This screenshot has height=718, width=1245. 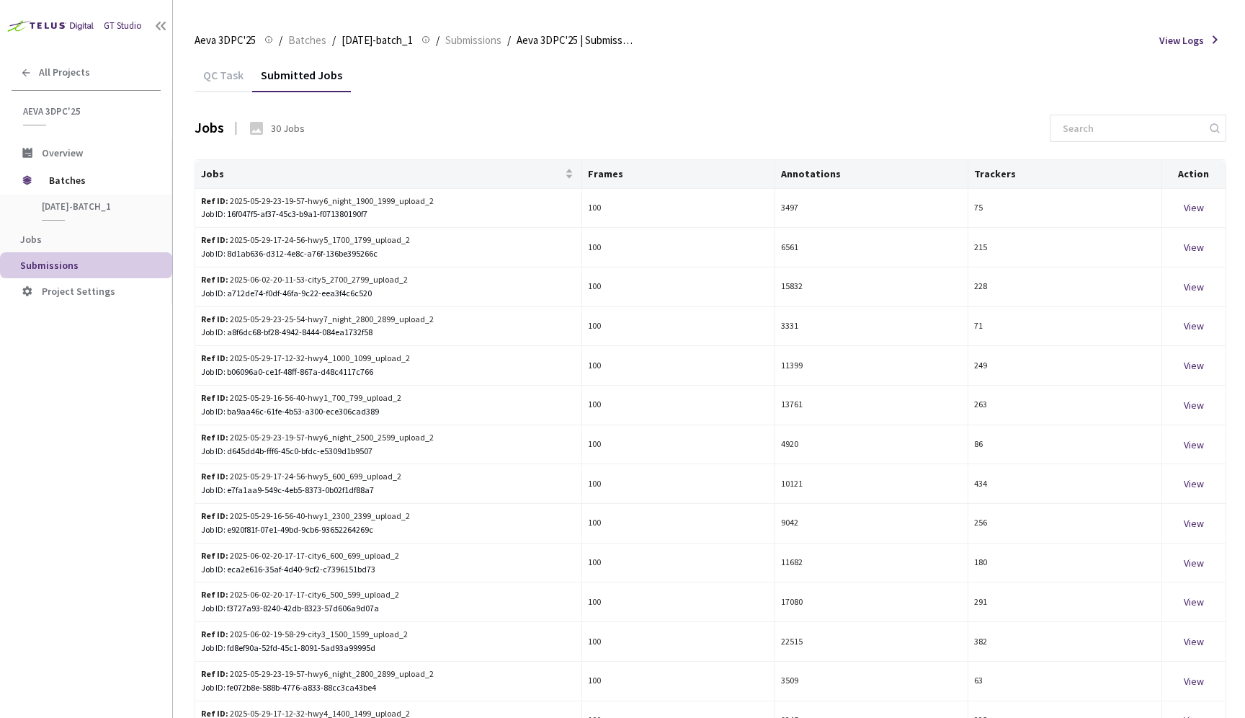 I want to click on div: 2025-05-29-16-56-40-hwy1_2300_2399_upload_2, so click(x=326, y=516).